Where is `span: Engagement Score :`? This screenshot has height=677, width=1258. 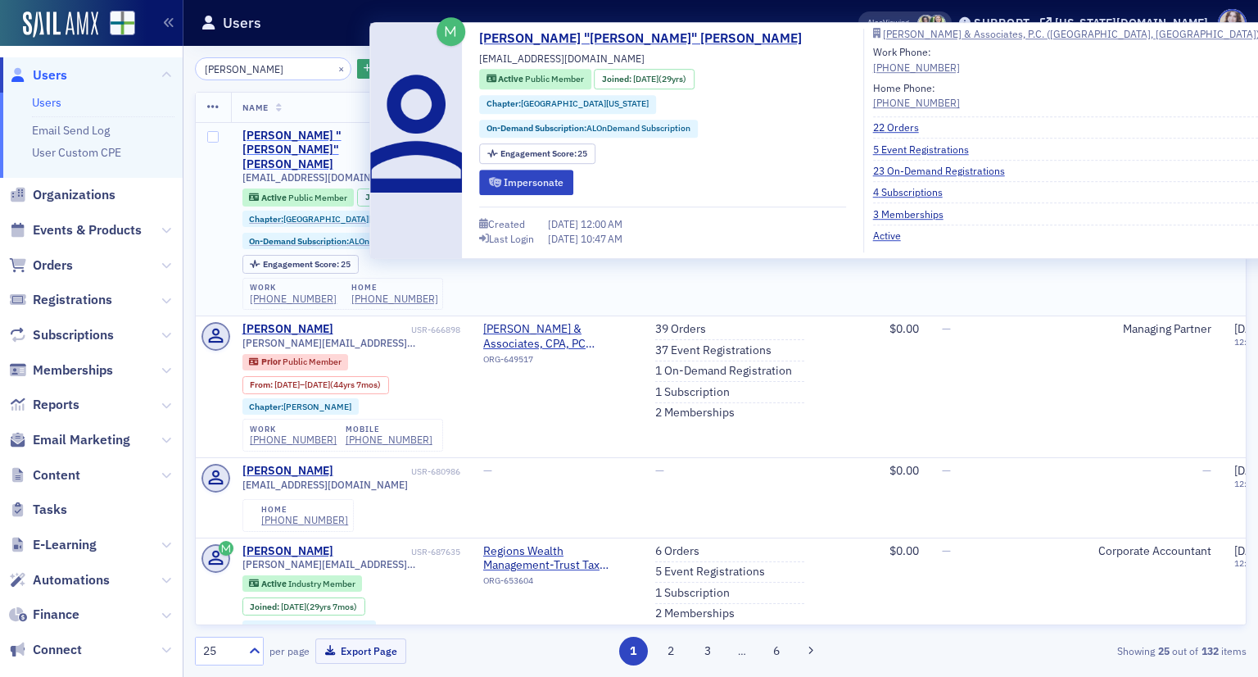
span: Engagement Score : is located at coordinates (539, 154).